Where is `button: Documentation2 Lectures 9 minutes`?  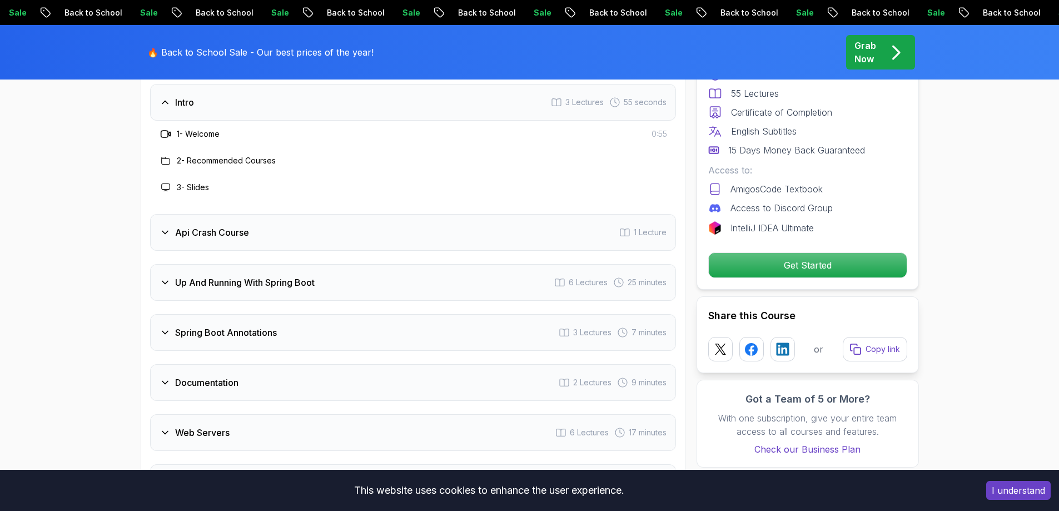 button: Documentation2 Lectures 9 minutes is located at coordinates (413, 382).